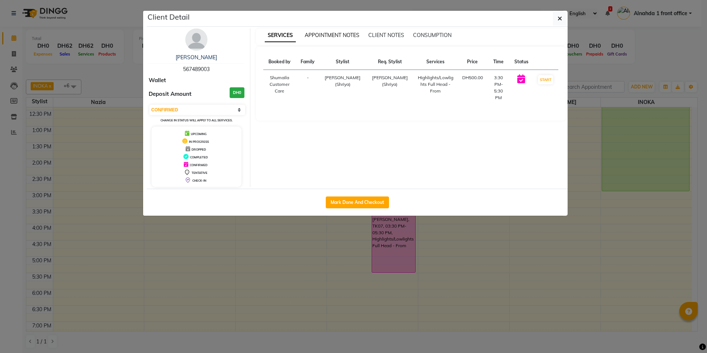  Describe the element at coordinates (545, 79) in the screenshot. I see `button: START` at that location.